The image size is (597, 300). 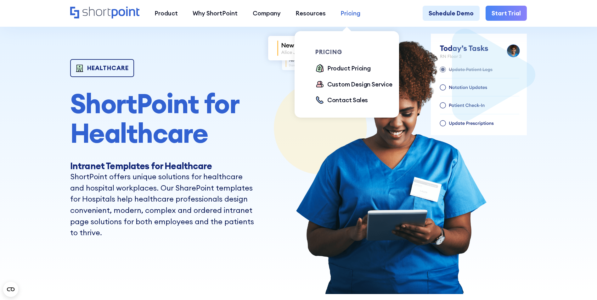 What do you see at coordinates (343, 69) in the screenshot?
I see `a: Product Pricing` at bounding box center [343, 69].